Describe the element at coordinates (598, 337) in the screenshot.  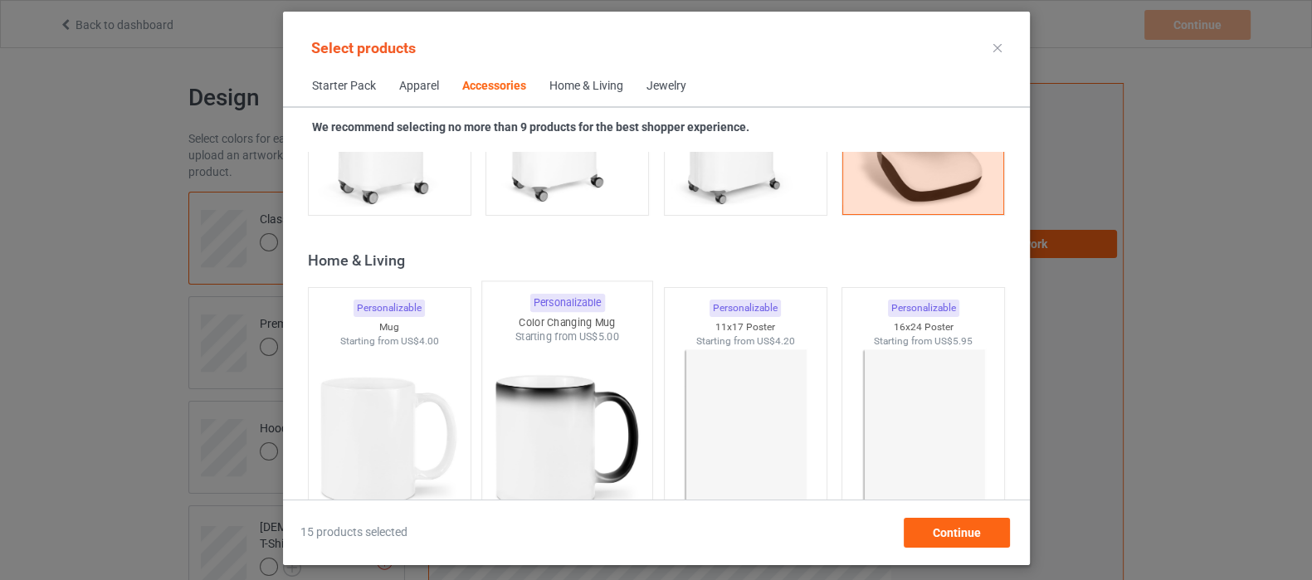
I see `span: US$5.00` at that location.